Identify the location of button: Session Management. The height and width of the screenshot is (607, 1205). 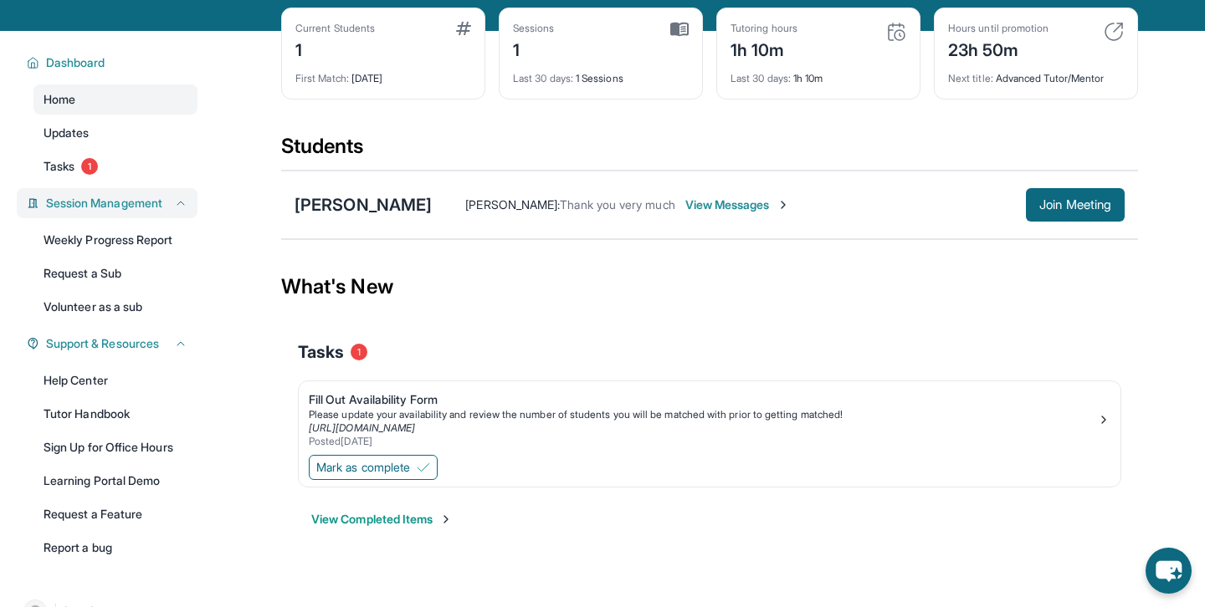
(113, 203).